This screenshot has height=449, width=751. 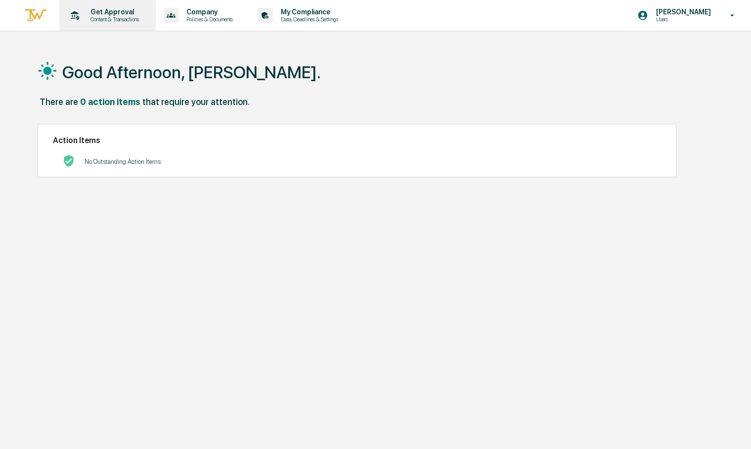 I want to click on p: Users, so click(x=682, y=19).